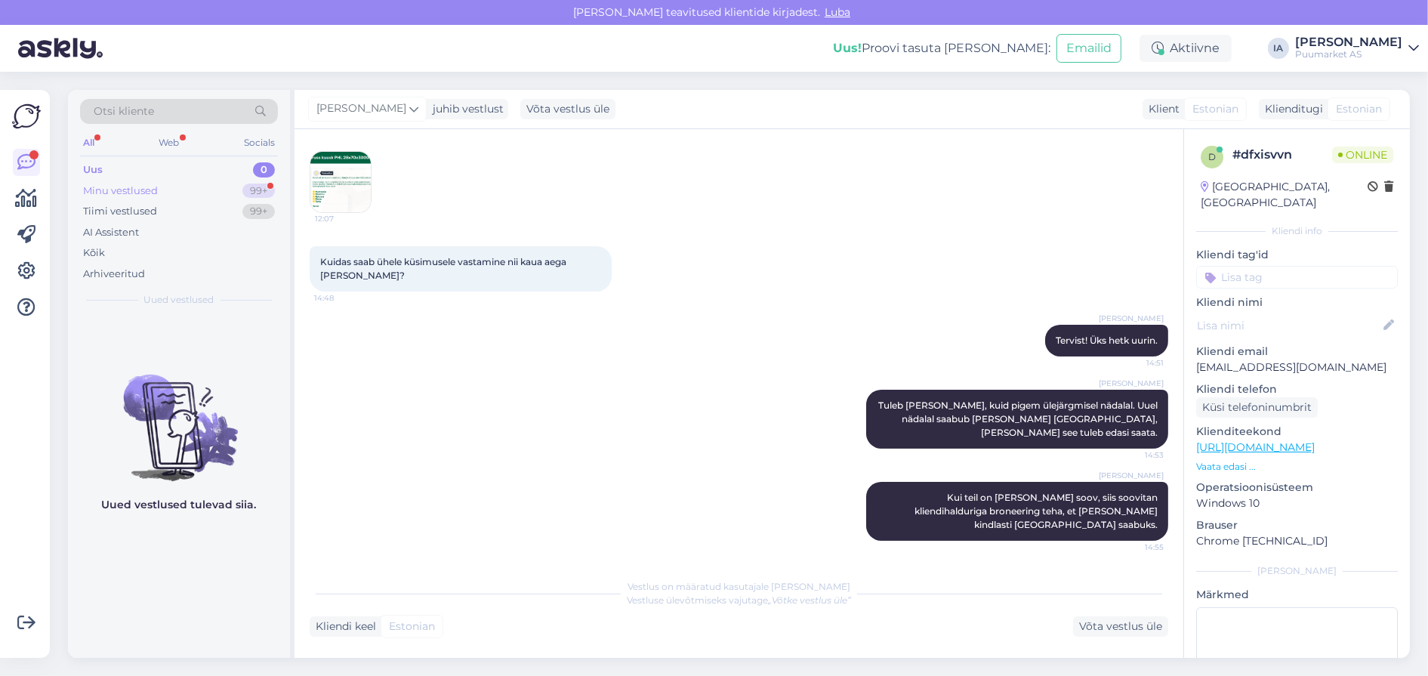 The height and width of the screenshot is (676, 1428). What do you see at coordinates (1135, 455) in the screenshot?
I see `span: 14:53` at bounding box center [1135, 455].